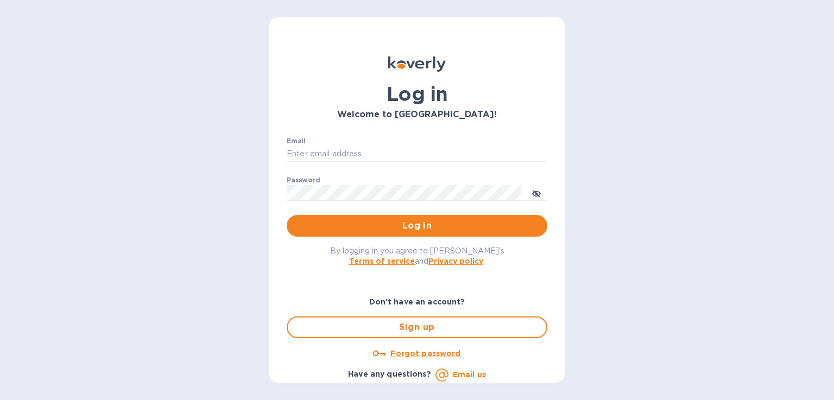 Image resolution: width=834 pixels, height=400 pixels. What do you see at coordinates (425, 353) in the screenshot?
I see `u: Forgot password` at bounding box center [425, 353].